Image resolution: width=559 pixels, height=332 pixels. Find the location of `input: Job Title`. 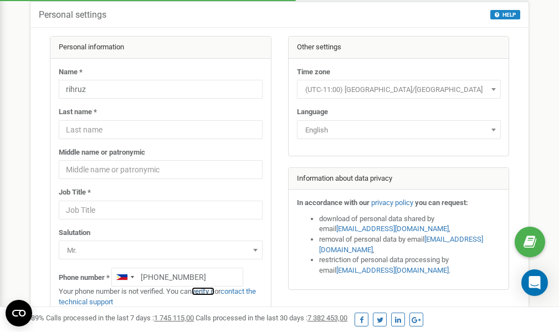

input: Job Title is located at coordinates (161, 210).